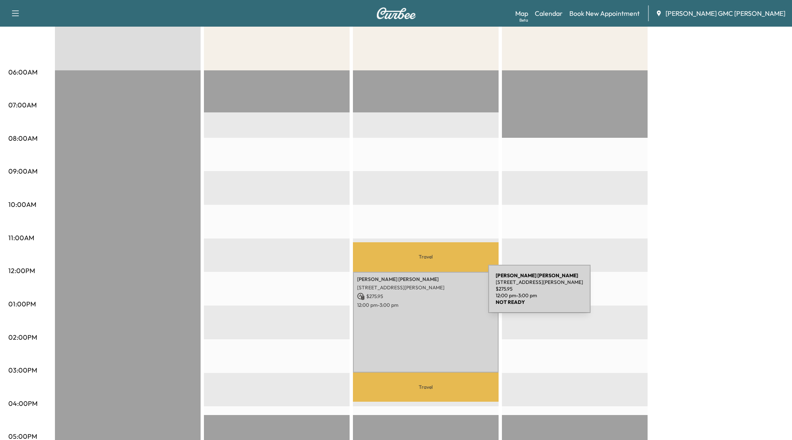  What do you see at coordinates (396, 13) in the screenshot?
I see `img: Curbee Logo` at bounding box center [396, 13].